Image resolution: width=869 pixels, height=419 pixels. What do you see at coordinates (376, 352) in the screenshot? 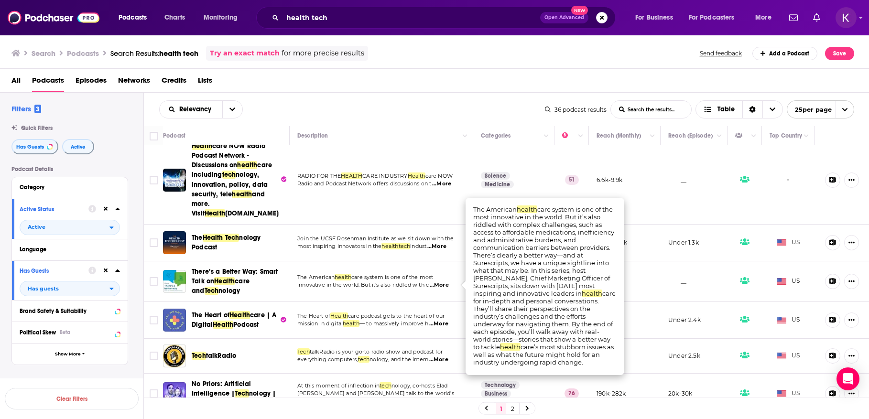
I see `span: talkRadio is your go-to radio show and podcast for` at bounding box center [376, 352].